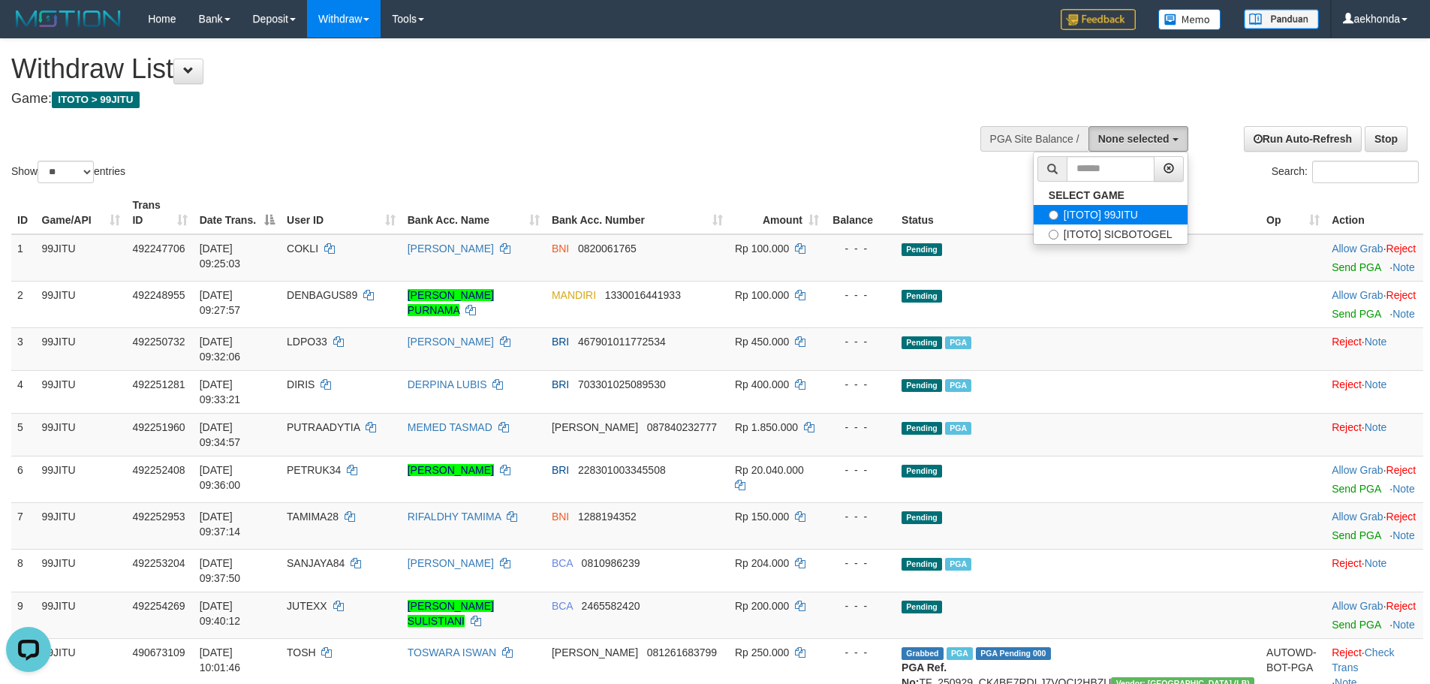  What do you see at coordinates (158, 652) in the screenshot?
I see `span: 490673109` at bounding box center [158, 652].